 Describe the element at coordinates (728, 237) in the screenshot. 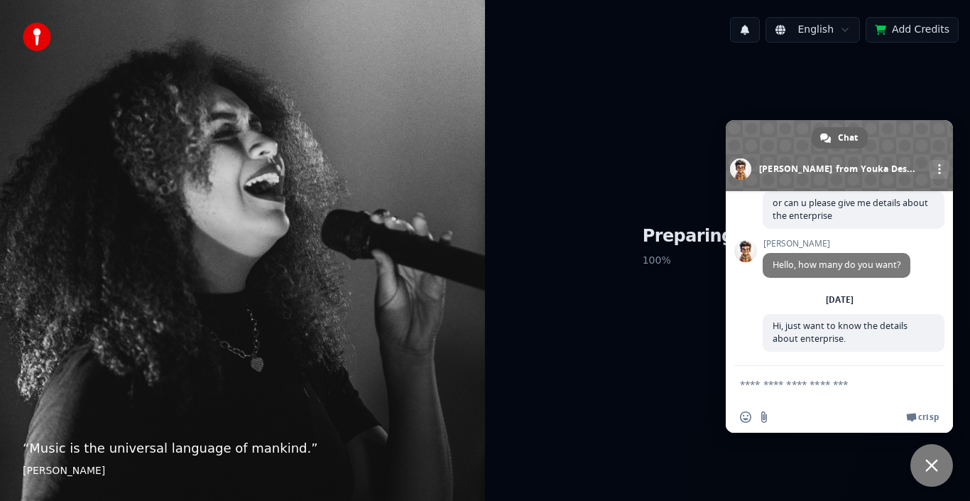

I see `h1: Preparing Youka` at that location.